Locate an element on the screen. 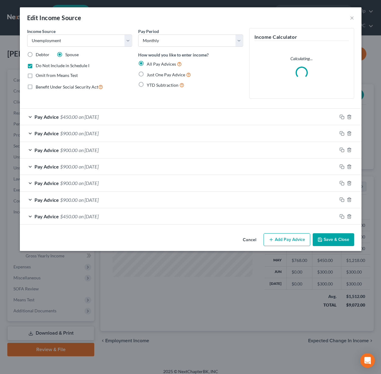 Image resolution: width=381 pixels, height=374 pixels. span: Do Not Include in Schedule I is located at coordinates (63, 65).